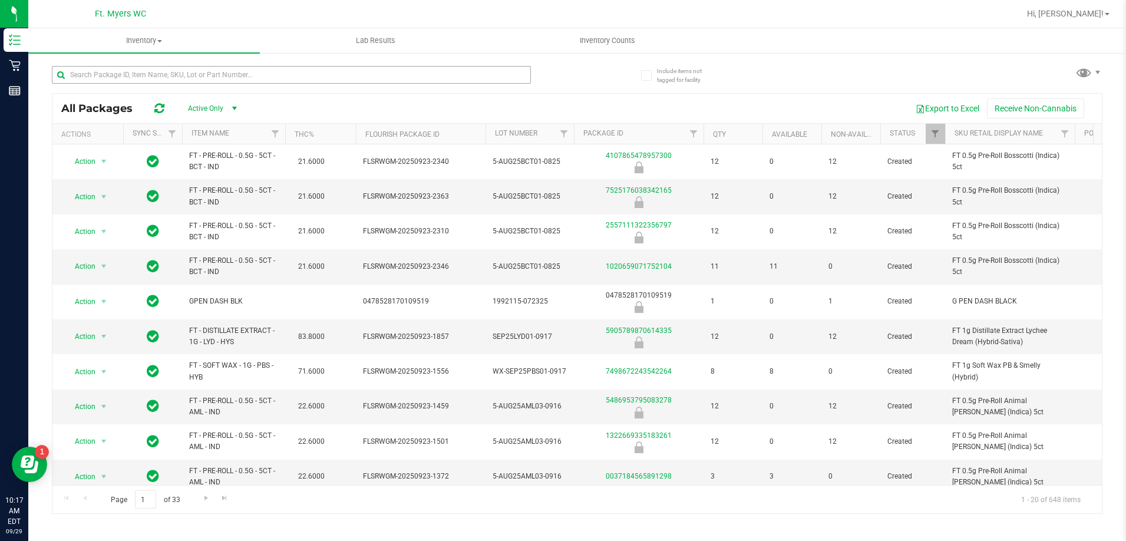 The height and width of the screenshot is (541, 1126). Describe the element at coordinates (206, 498) in the screenshot. I see `a: Go to the next page` at that location.